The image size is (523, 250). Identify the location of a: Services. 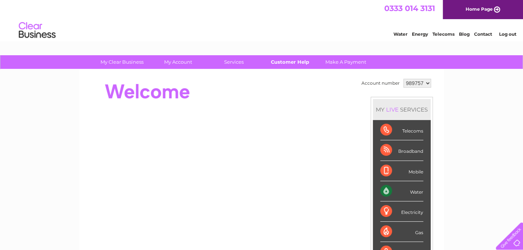
(234, 62).